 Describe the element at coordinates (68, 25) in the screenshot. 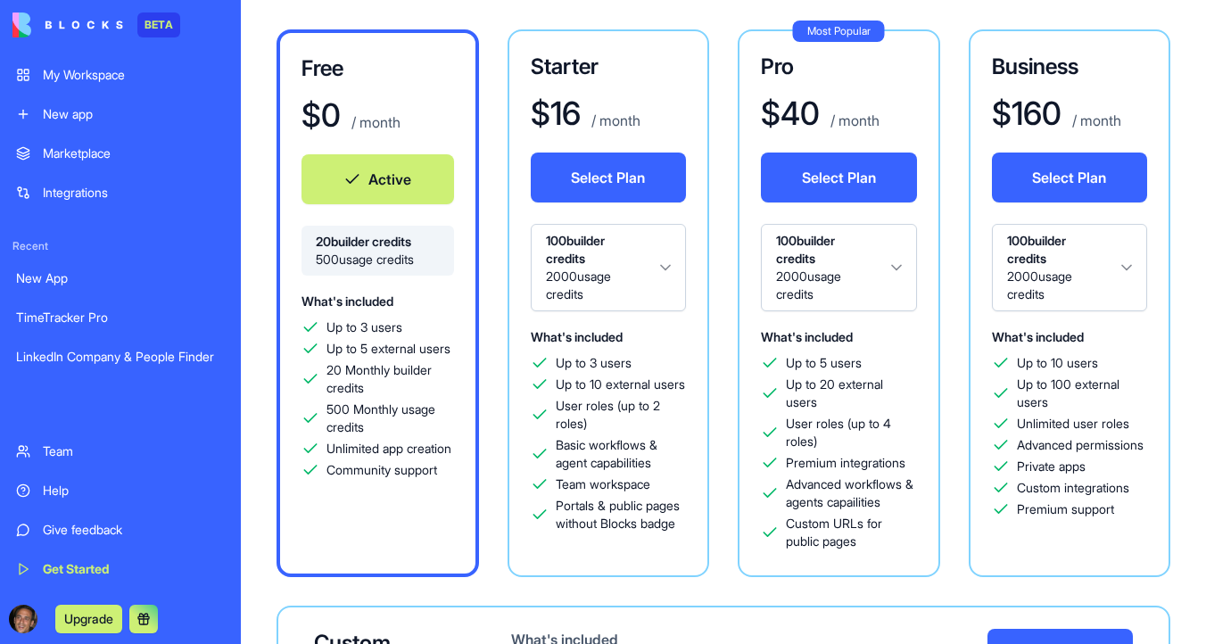

I see `img: logo` at that location.